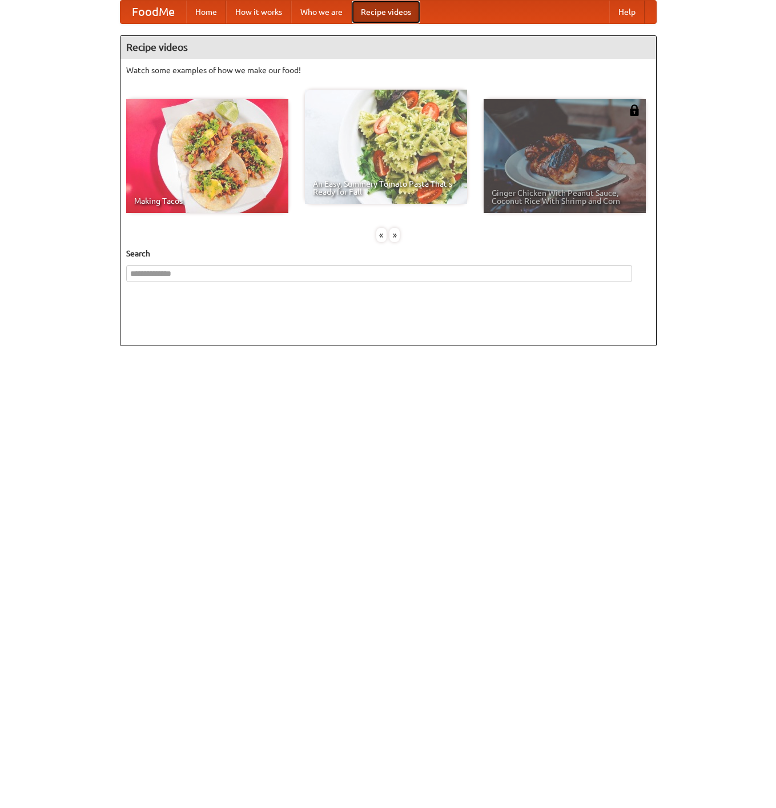 The image size is (776, 808). Describe the element at coordinates (388, 47) in the screenshot. I see `h4: Recipe videos` at that location.